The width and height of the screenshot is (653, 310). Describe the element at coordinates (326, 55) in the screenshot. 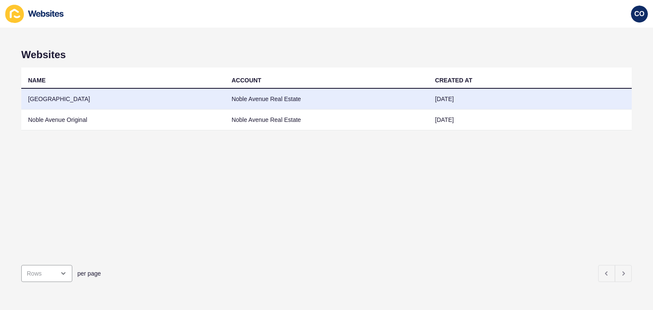

I see `h1: Websites` at that location.